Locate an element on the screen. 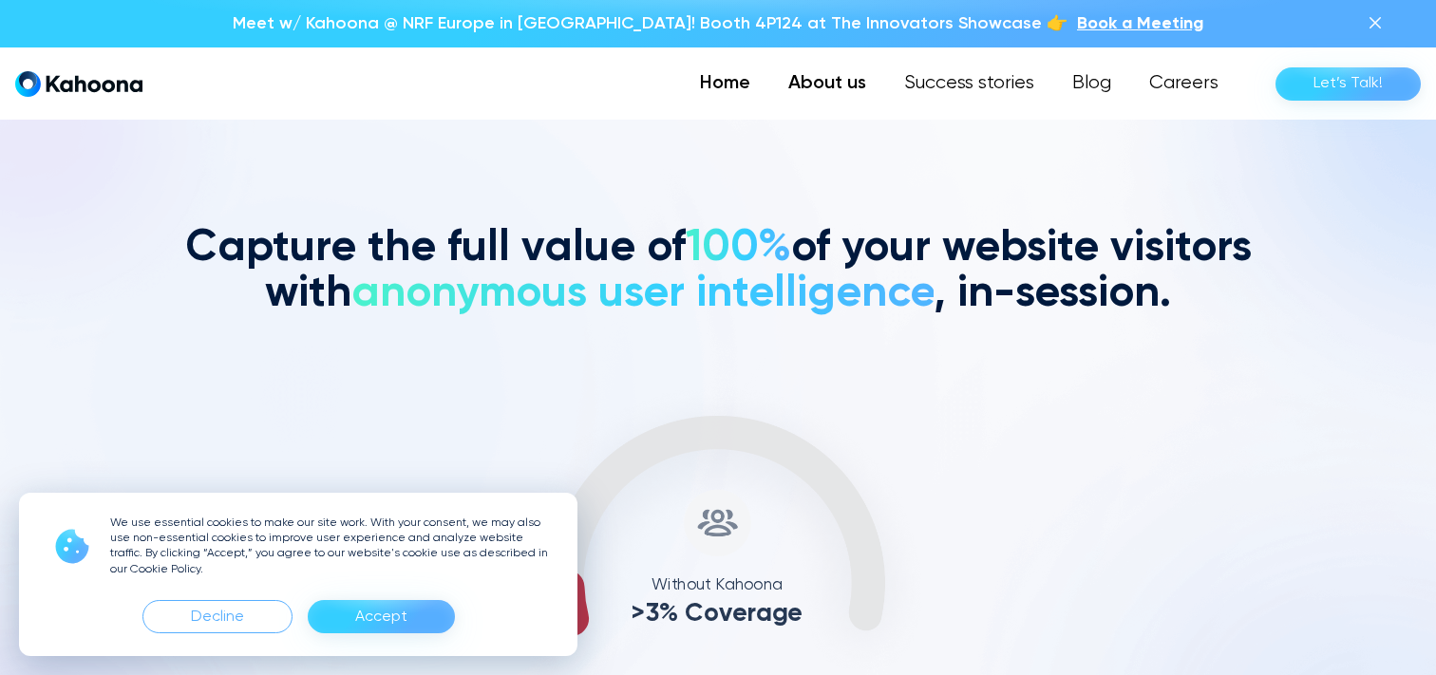  a: About us is located at coordinates (827, 84).